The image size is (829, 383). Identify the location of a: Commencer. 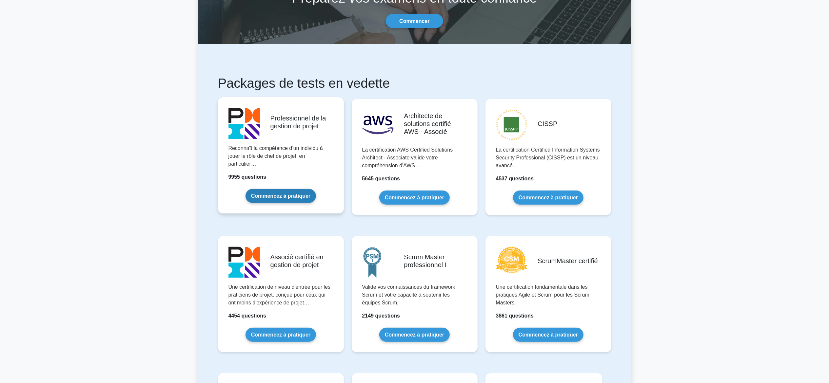
(414, 21).